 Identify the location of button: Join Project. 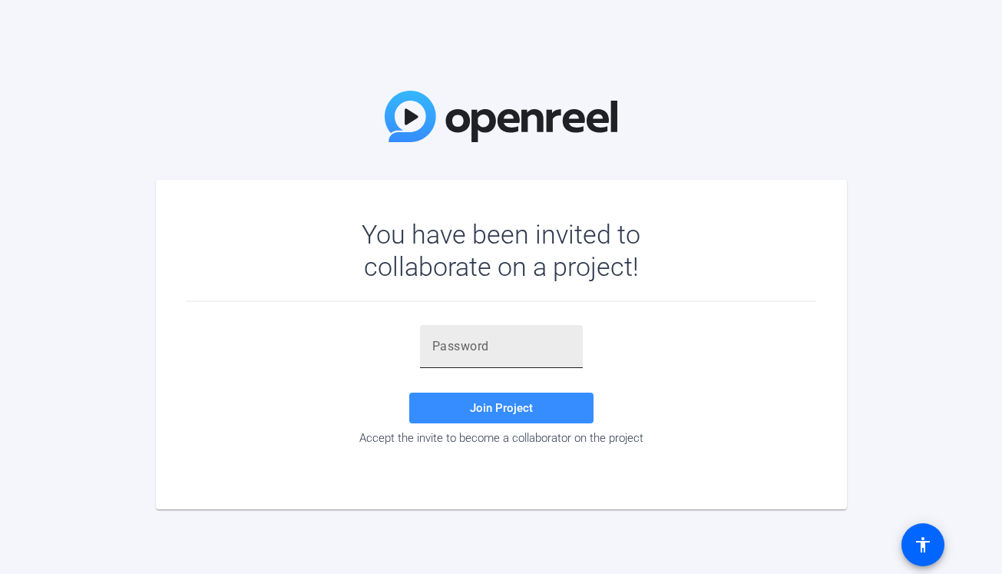
(502, 408).